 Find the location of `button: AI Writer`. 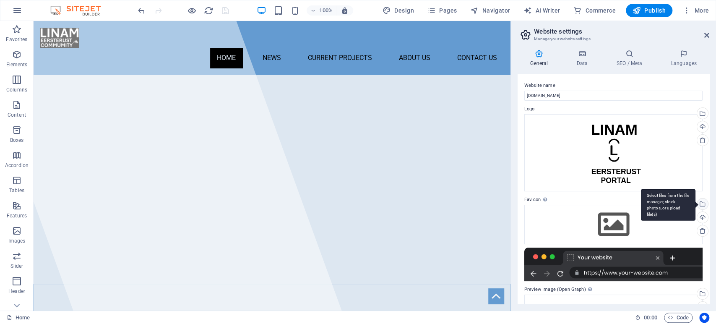

button: AI Writer is located at coordinates (541, 10).